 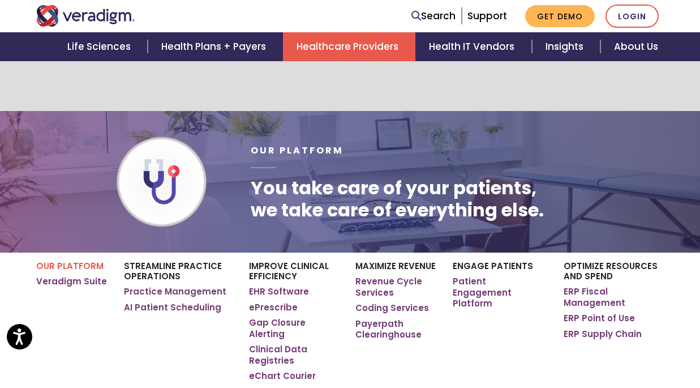 What do you see at coordinates (560, 16) in the screenshot?
I see `a: Get Demo` at bounding box center [560, 16].